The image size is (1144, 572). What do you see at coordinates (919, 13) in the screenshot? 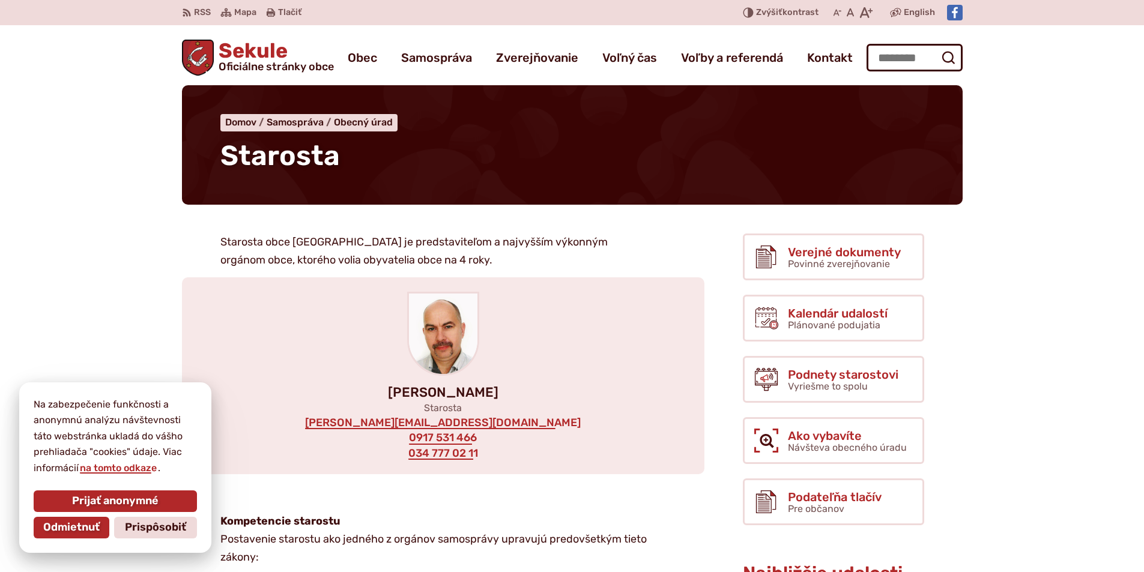
I see `a: English` at bounding box center [919, 13].